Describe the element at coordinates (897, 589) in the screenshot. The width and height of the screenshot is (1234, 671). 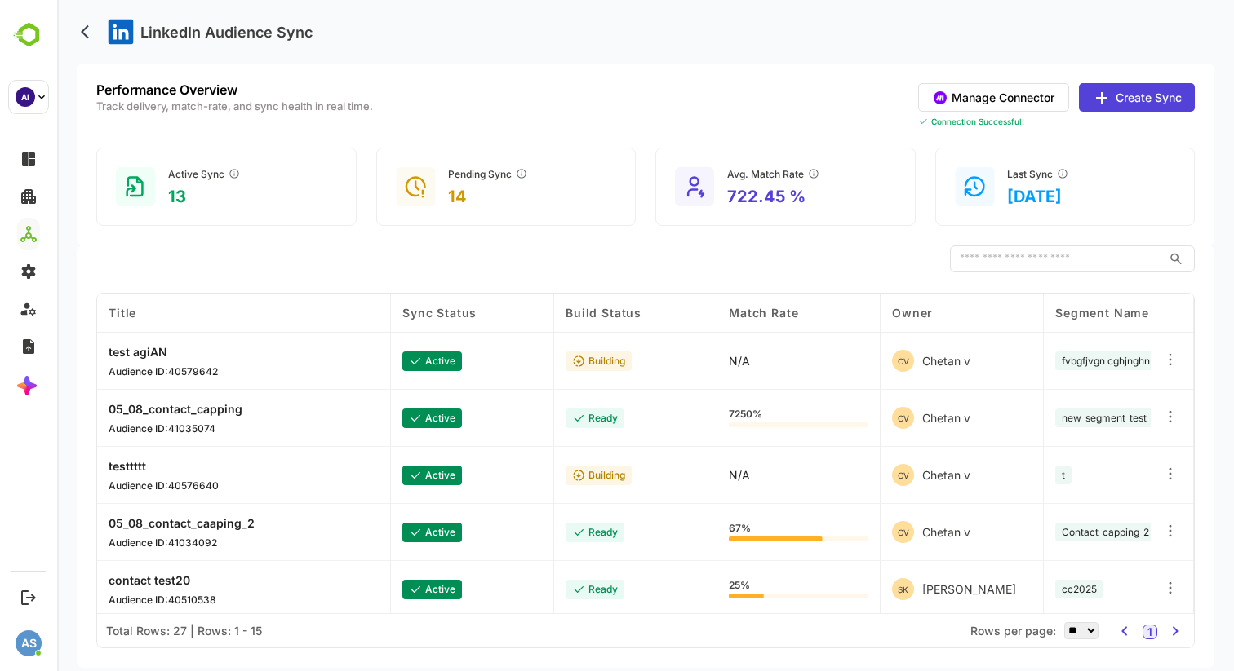
I see `div: Seraj Khan` at that location.